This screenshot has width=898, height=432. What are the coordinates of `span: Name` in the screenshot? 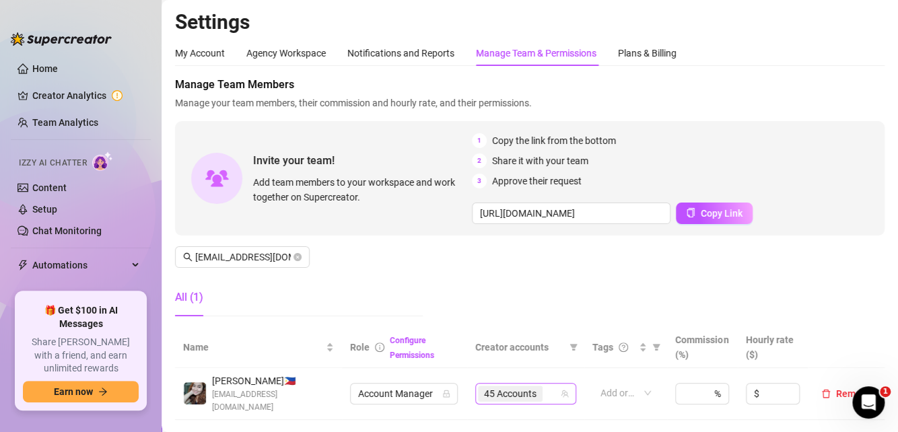 It's located at (253, 347).